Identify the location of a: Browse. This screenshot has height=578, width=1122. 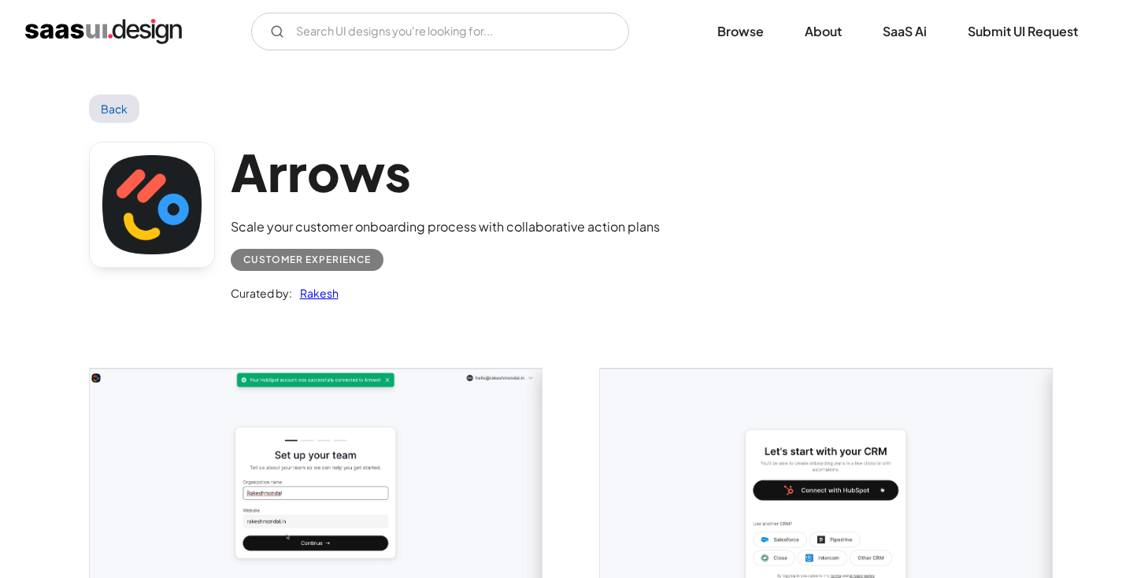
(740, 31).